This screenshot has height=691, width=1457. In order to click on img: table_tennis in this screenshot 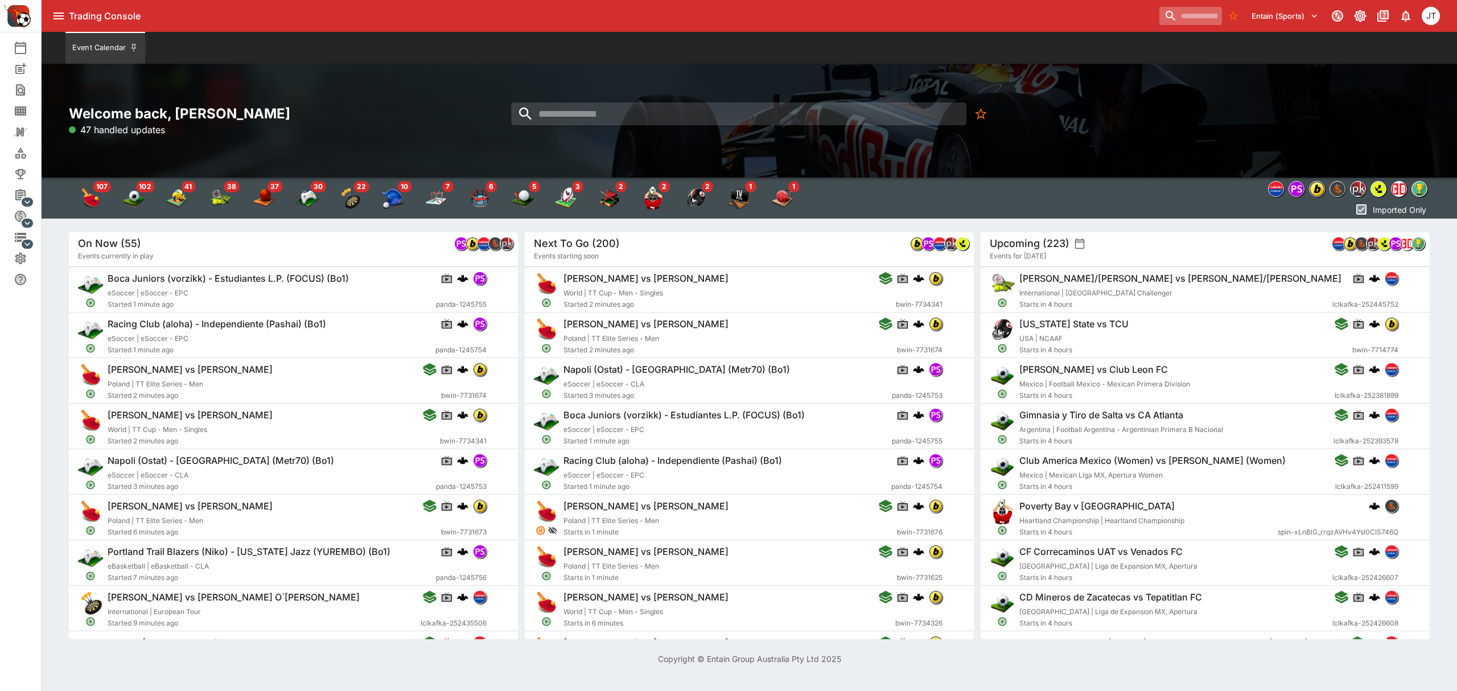, I will do `click(90, 198)`.